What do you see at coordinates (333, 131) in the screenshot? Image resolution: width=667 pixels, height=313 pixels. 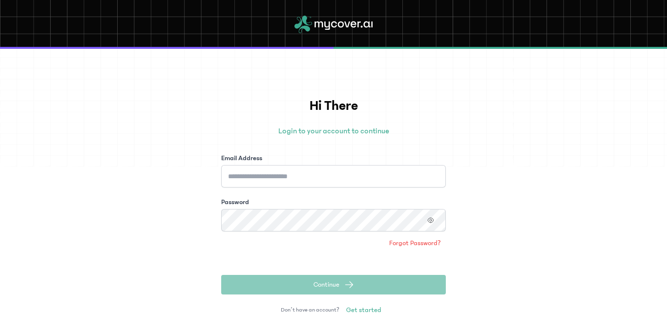 I see `p: Login to your account to continue` at bounding box center [333, 131].